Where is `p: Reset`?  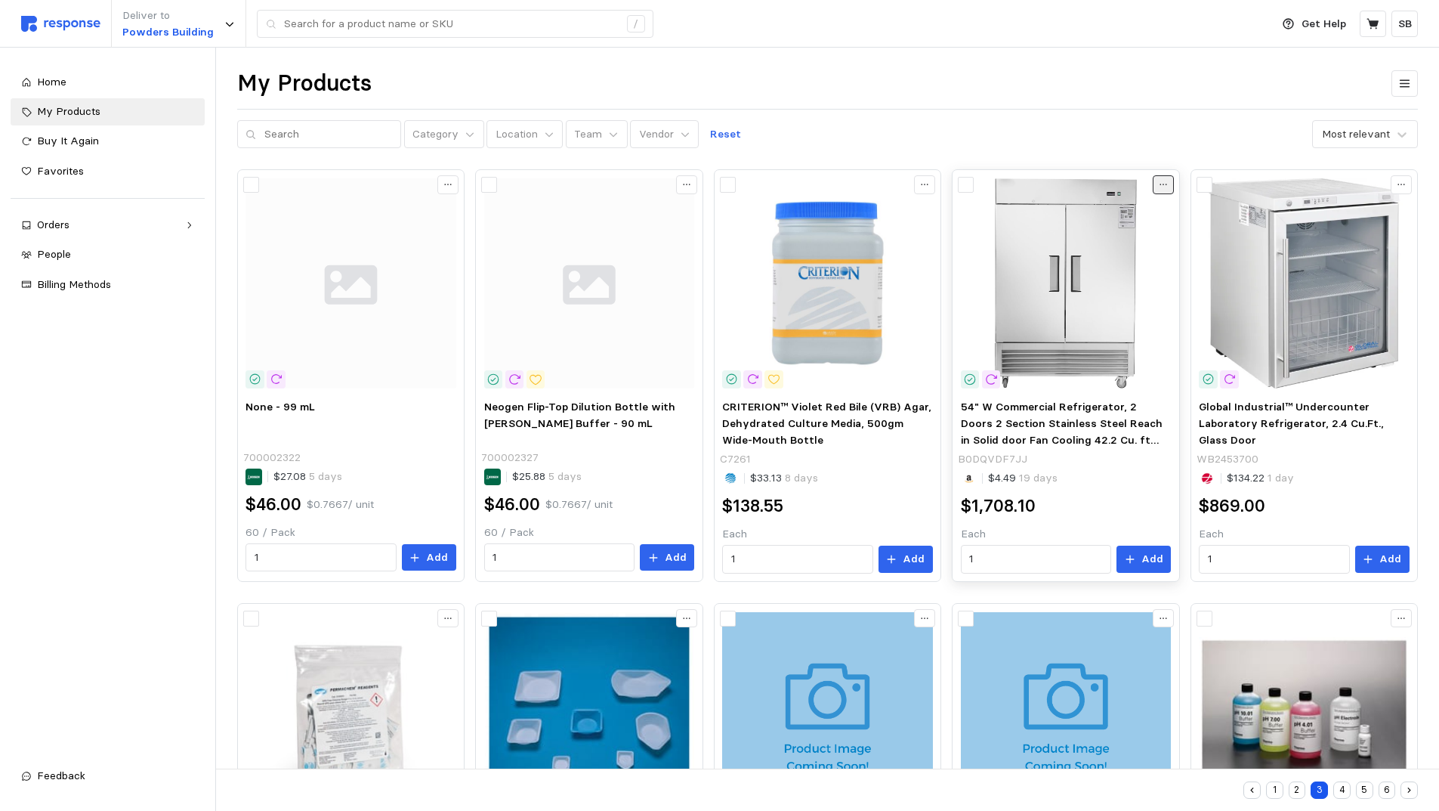
p: Reset is located at coordinates (725, 134).